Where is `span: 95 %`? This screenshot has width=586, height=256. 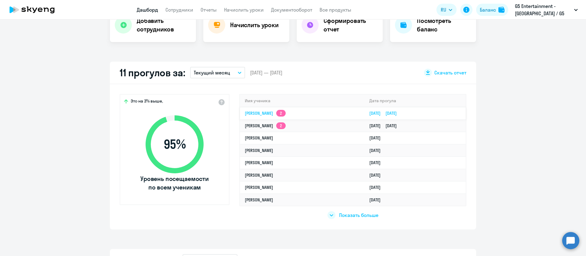
span: 95 % is located at coordinates (175, 144).